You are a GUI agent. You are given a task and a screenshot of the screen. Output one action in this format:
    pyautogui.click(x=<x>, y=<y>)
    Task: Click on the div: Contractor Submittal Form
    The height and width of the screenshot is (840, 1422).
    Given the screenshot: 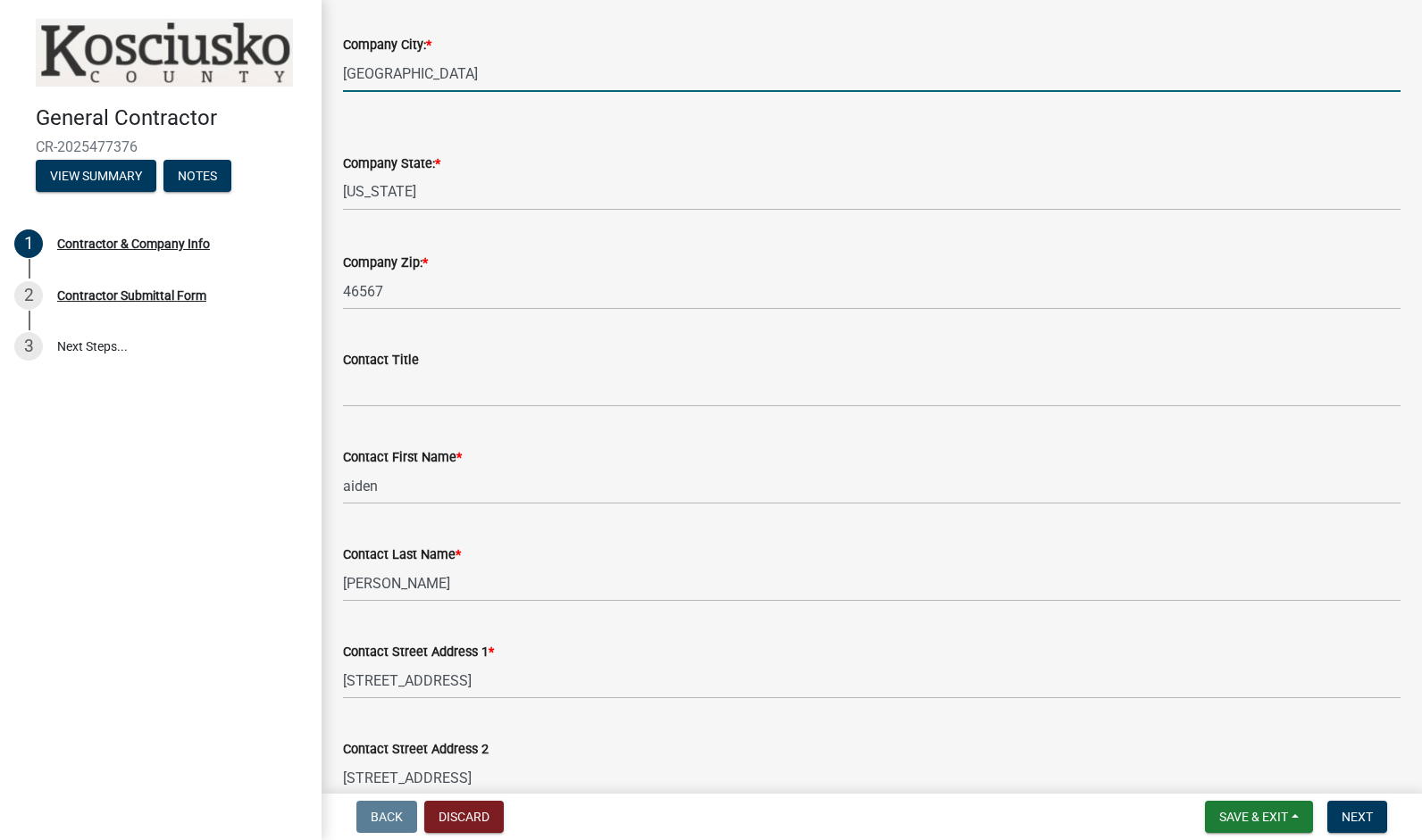 What is the action you would take?
    pyautogui.click(x=131, y=295)
    